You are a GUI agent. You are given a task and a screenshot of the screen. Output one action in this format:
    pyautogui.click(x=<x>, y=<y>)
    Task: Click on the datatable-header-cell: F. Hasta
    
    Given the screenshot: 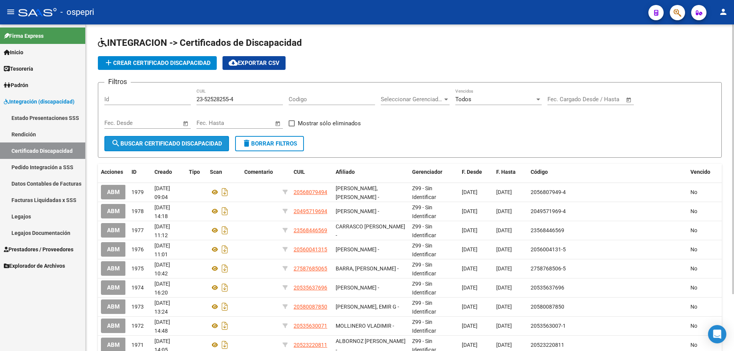 What is the action you would take?
    pyautogui.click(x=511, y=172)
    